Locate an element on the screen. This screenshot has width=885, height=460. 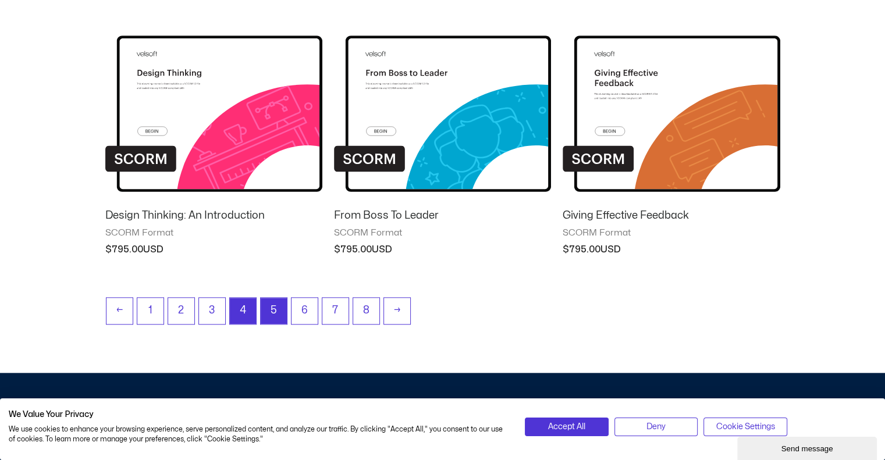
img: Design Thinking: An Introduction is located at coordinates (213, 104).